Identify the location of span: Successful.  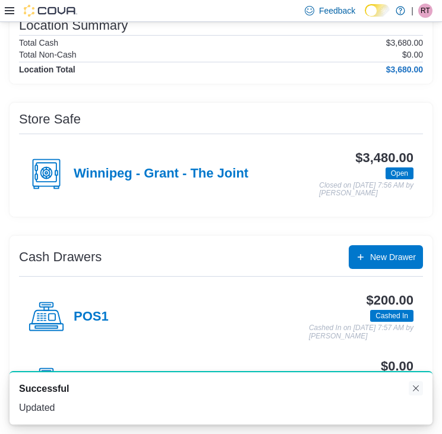
(44, 389).